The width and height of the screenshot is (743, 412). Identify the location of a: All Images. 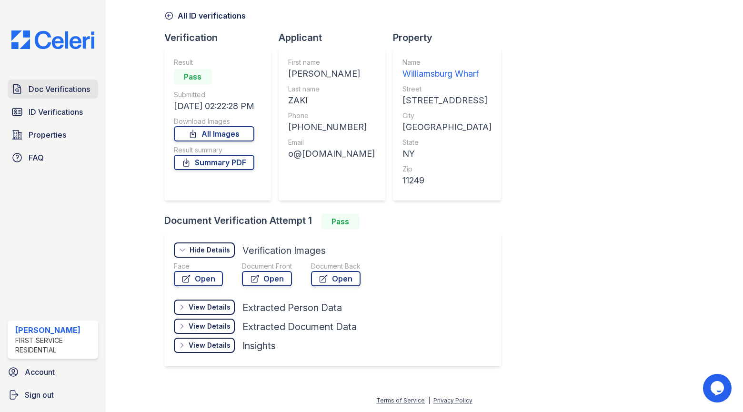
(214, 134).